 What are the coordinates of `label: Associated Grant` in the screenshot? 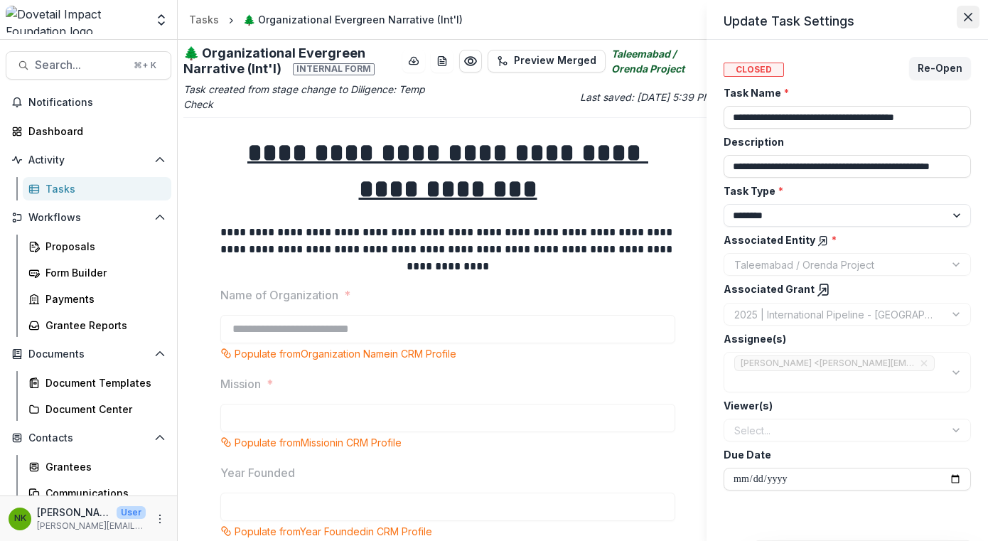 It's located at (843, 289).